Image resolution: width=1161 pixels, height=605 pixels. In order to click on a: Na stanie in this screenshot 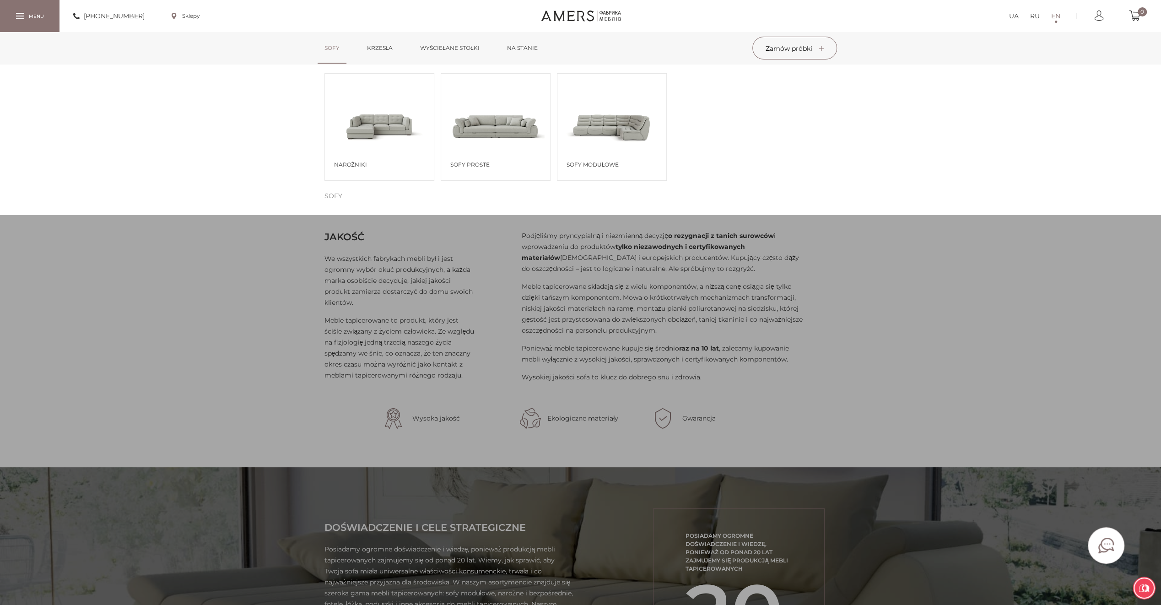, I will do `click(522, 48)`.